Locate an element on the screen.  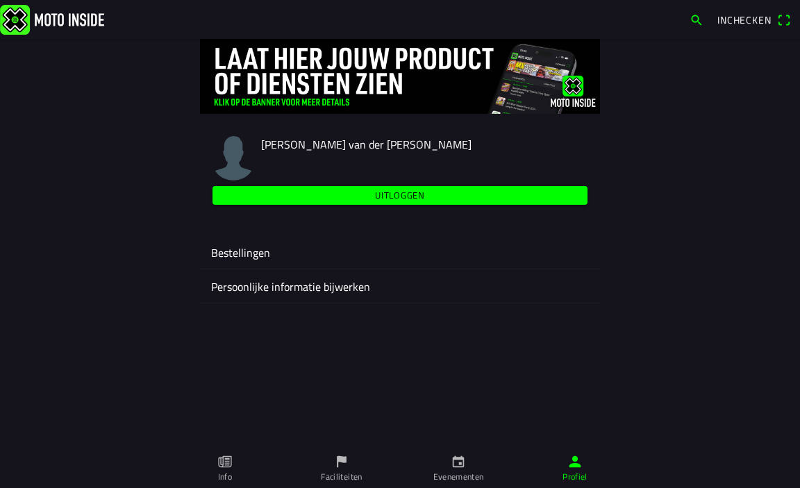
ion-label: Evenementen is located at coordinates (458, 477).